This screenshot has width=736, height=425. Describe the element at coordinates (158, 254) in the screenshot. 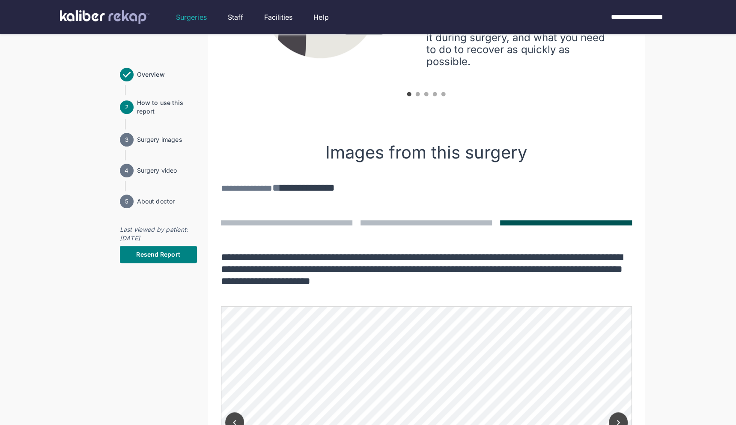

I see `button: Resend Report` at that location.